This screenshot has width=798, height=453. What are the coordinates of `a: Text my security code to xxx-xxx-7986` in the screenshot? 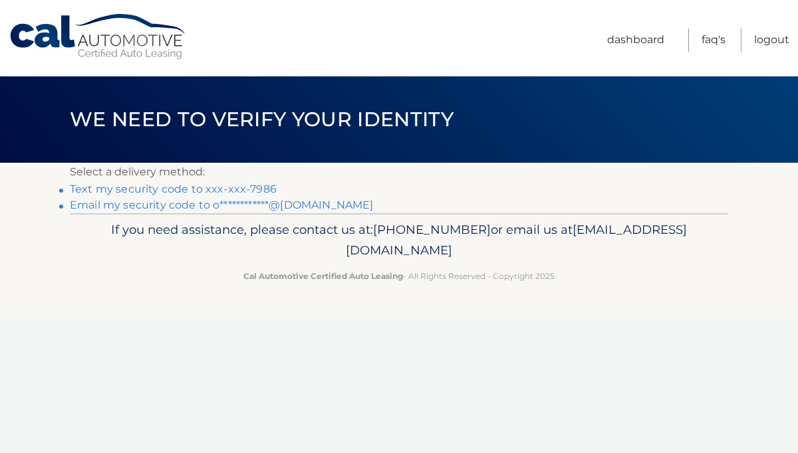 It's located at (173, 189).